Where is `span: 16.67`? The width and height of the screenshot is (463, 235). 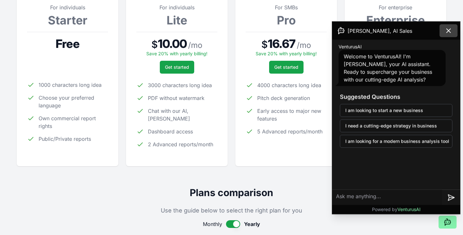 span: 16.67 is located at coordinates (281, 44).